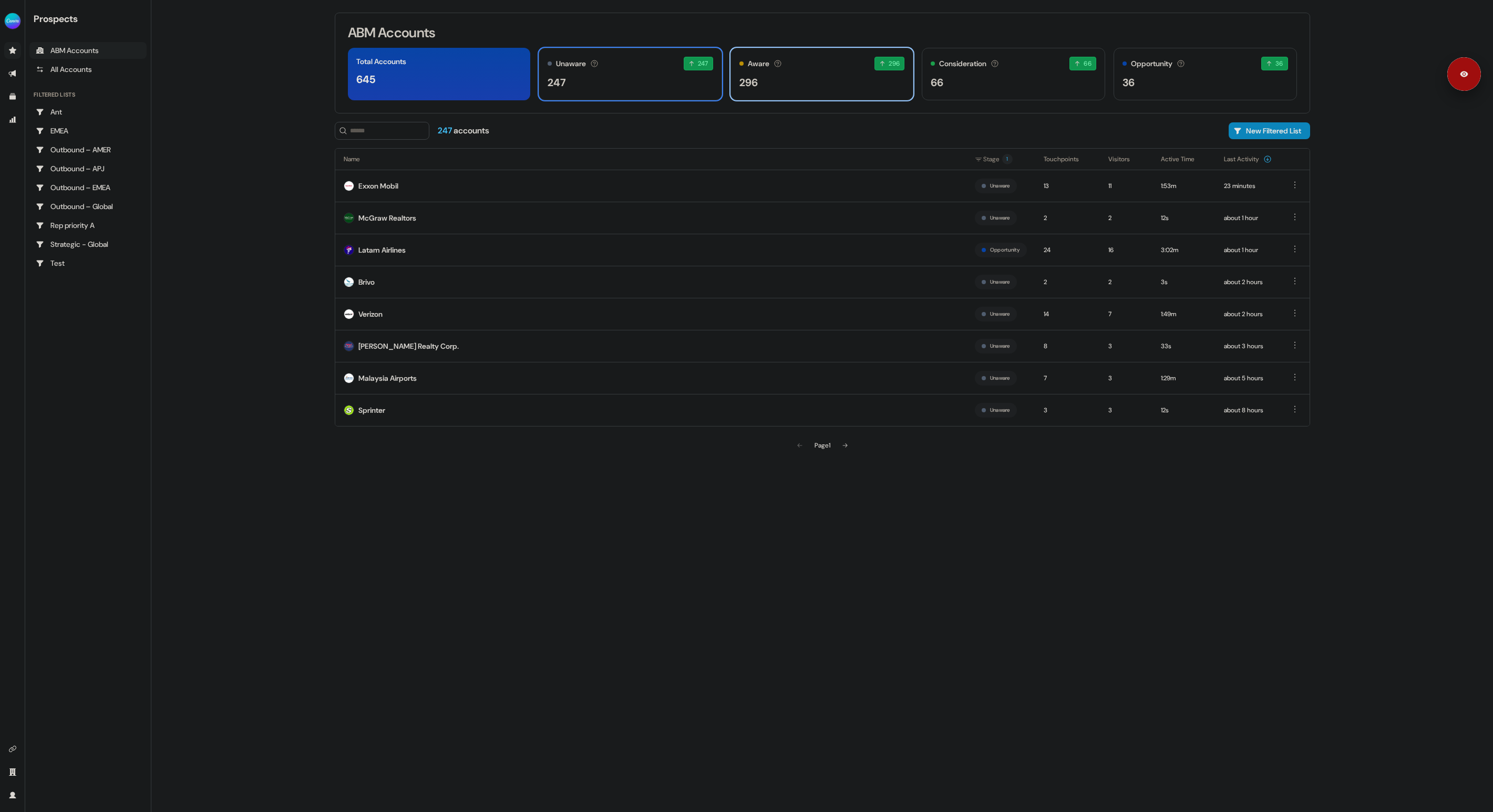 The height and width of the screenshot is (812, 1493). What do you see at coordinates (87, 112) in the screenshot?
I see `a: Go to Ant` at bounding box center [87, 112].